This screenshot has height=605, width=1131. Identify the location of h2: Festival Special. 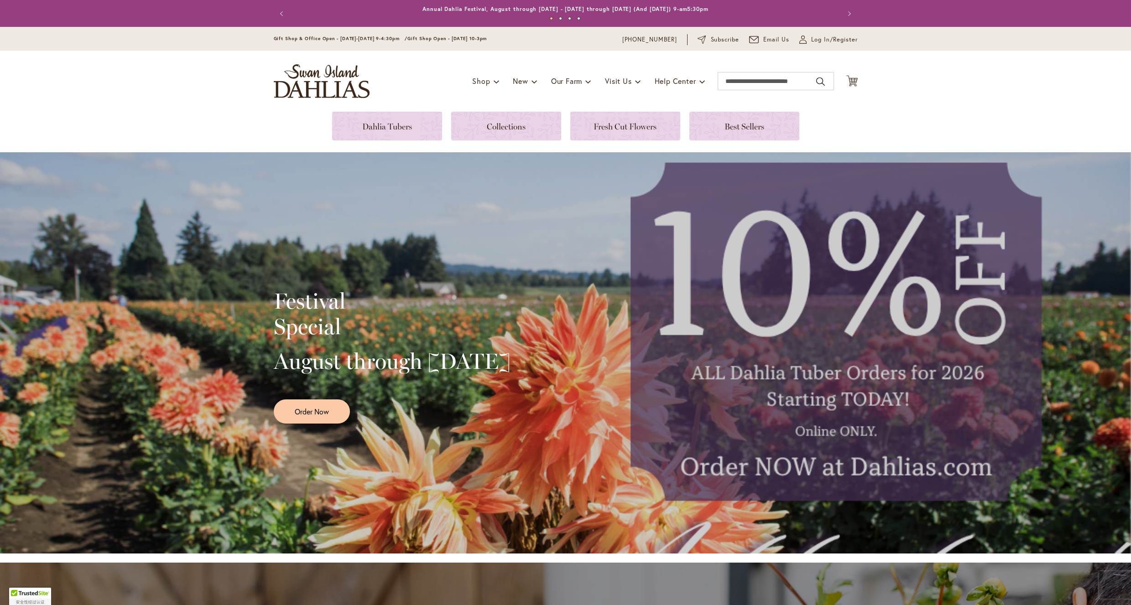
(392, 314).